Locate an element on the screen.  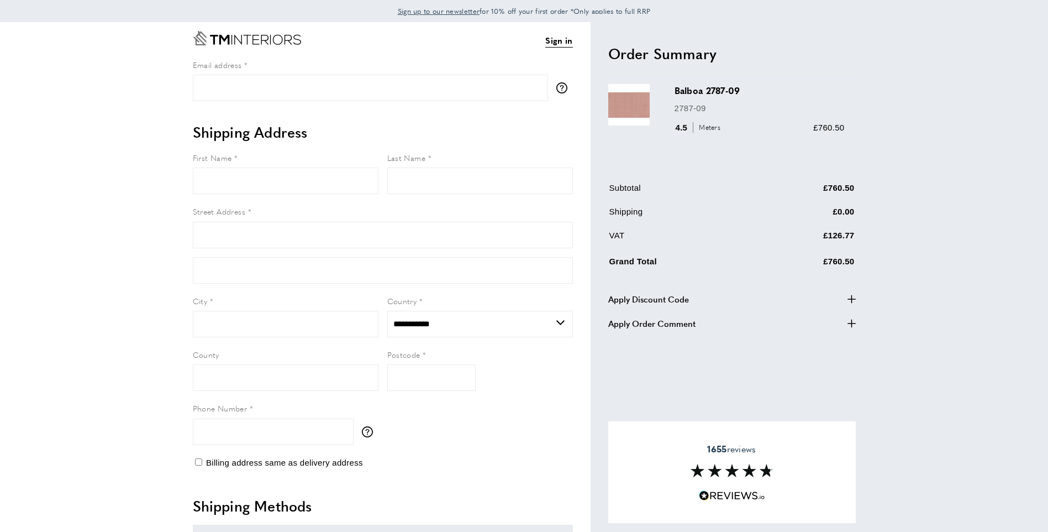
a: Sign in is located at coordinates (559, 40).